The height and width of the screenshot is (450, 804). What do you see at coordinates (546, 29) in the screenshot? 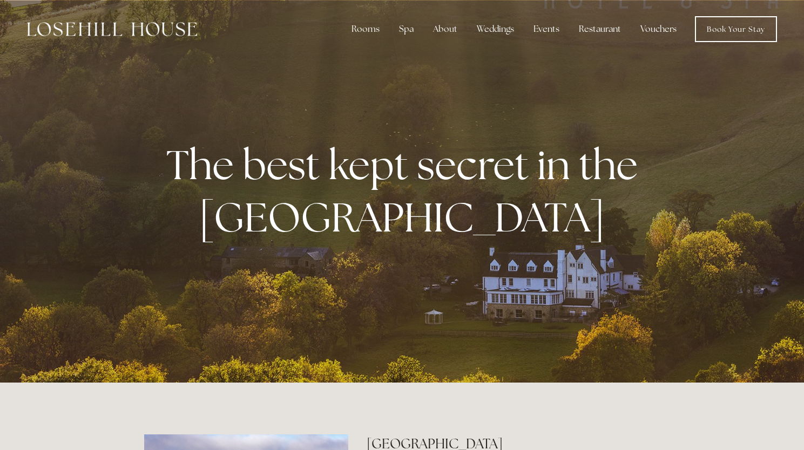
I see `div: Events` at bounding box center [546, 29].